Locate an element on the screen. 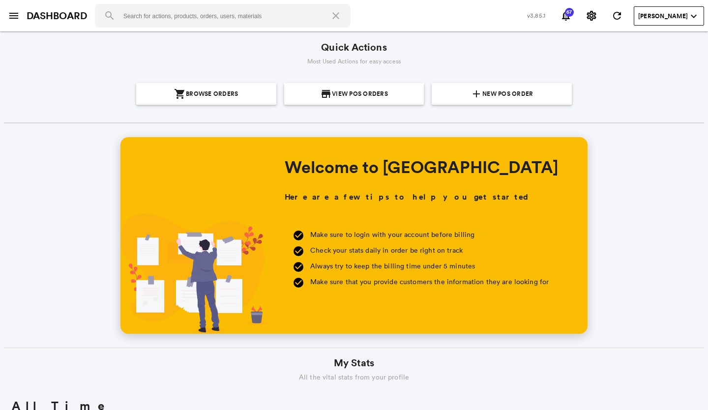 The width and height of the screenshot is (708, 410). span: Browse Orders is located at coordinates (212, 94).